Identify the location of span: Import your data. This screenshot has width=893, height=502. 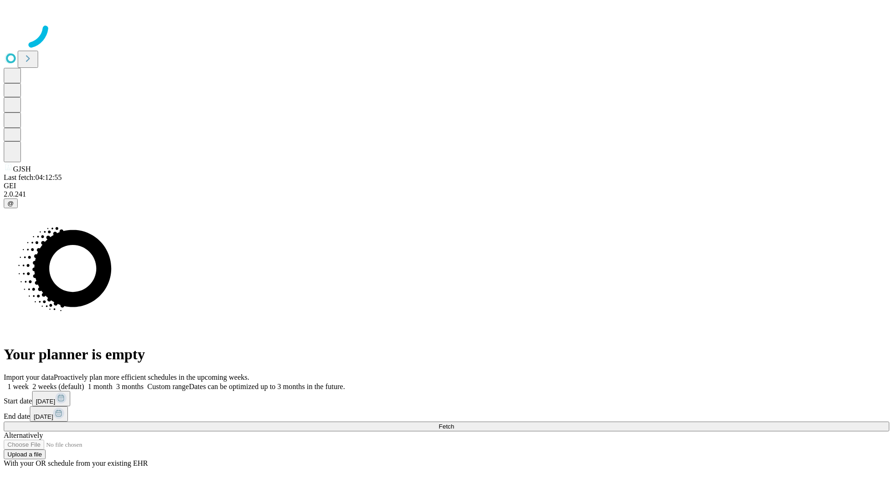
(29, 377).